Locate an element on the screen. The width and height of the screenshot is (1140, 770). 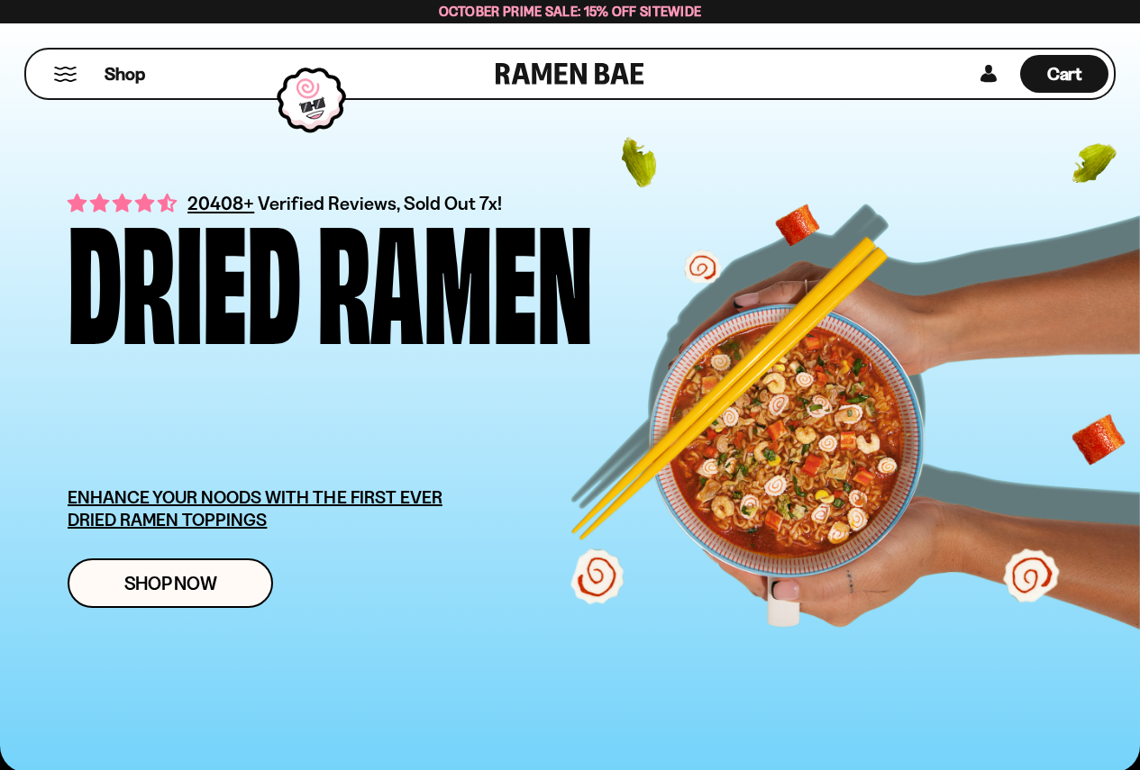
div: Dried is located at coordinates (184, 274).